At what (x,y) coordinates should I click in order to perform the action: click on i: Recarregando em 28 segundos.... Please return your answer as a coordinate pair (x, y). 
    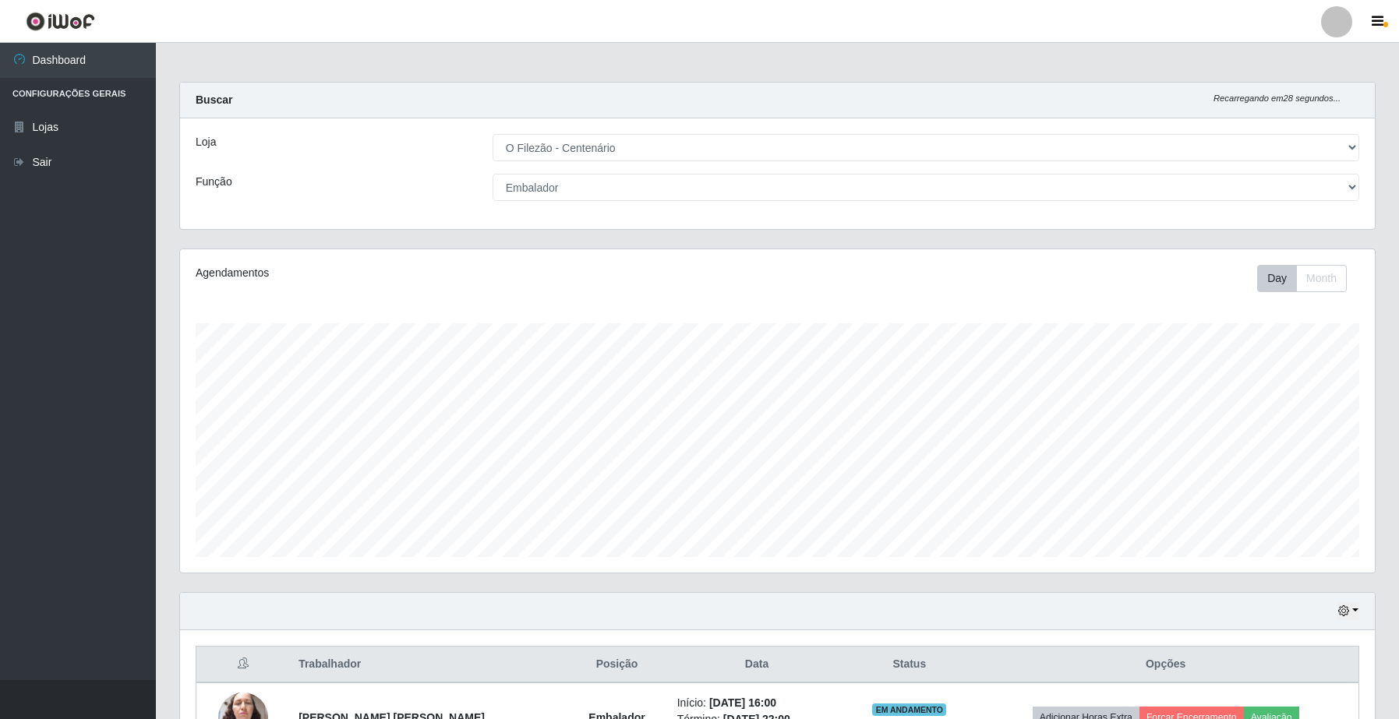
    Looking at the image, I should click on (1277, 98).